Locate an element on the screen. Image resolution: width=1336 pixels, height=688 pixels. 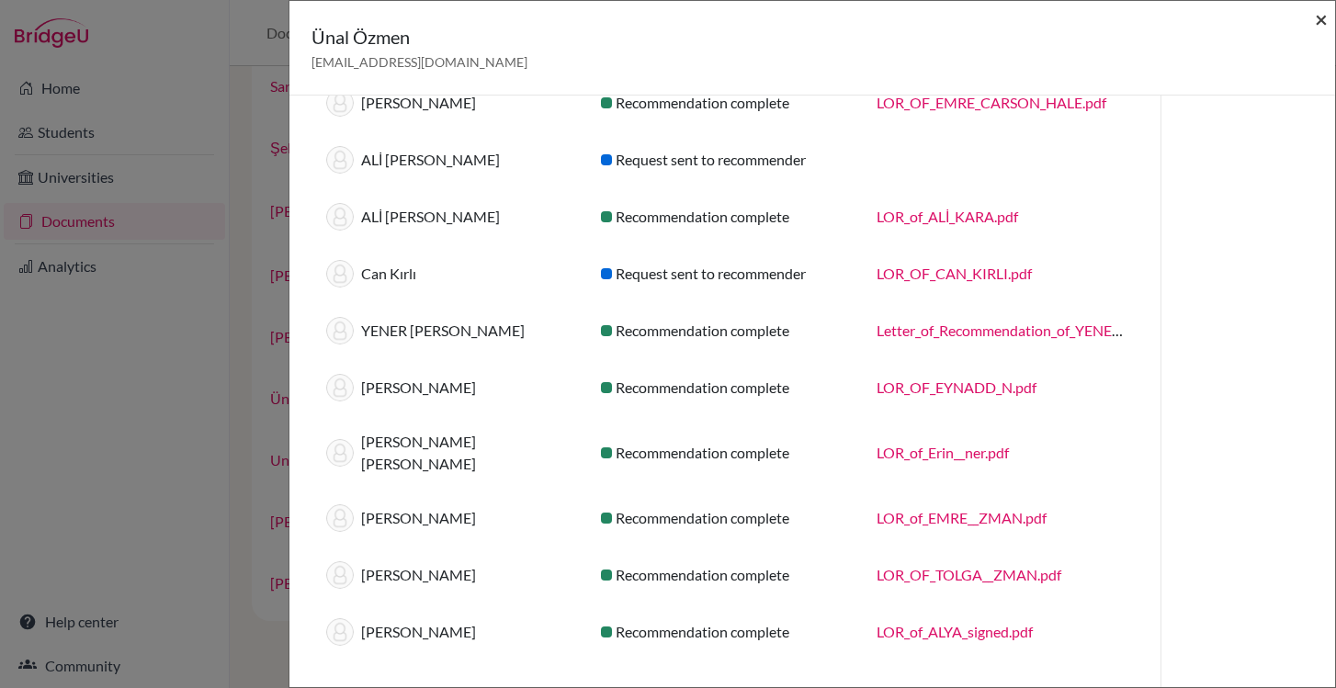
a: Letter_of_Recommendation_of_YENER.pdf is located at coordinates (1011, 330).